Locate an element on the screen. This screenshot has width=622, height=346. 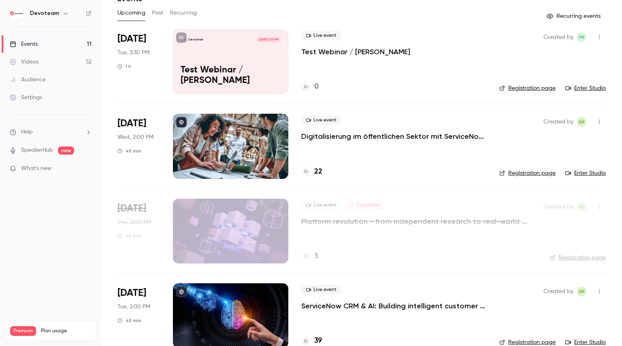
span: What's new is located at coordinates (36, 168).